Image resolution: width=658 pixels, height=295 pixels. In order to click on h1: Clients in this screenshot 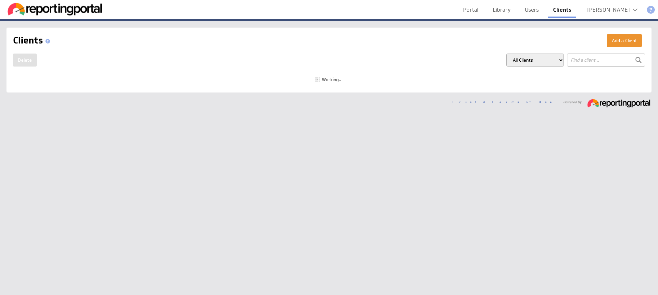, I will do `click(33, 41)`.